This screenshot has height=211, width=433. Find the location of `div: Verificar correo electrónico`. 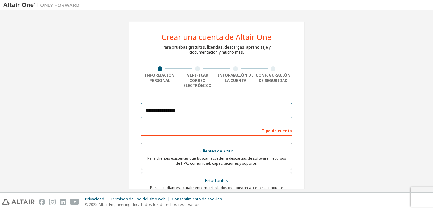

div: Verificar correo electrónico is located at coordinates (198, 80).